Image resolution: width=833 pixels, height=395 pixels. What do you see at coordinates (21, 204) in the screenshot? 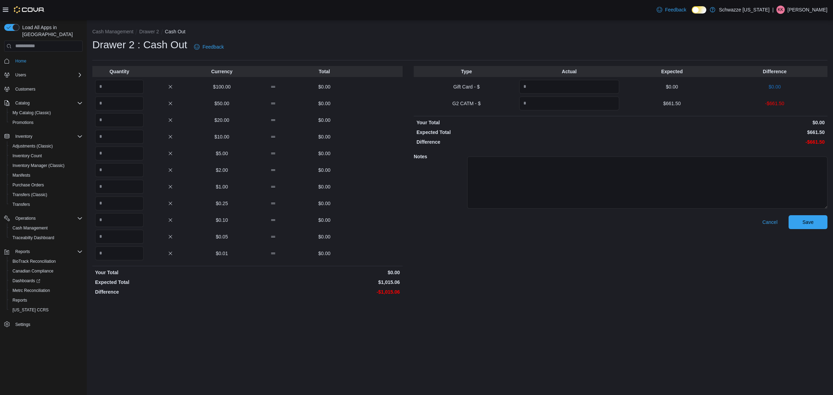
I see `span: Transfers` at bounding box center [21, 204].